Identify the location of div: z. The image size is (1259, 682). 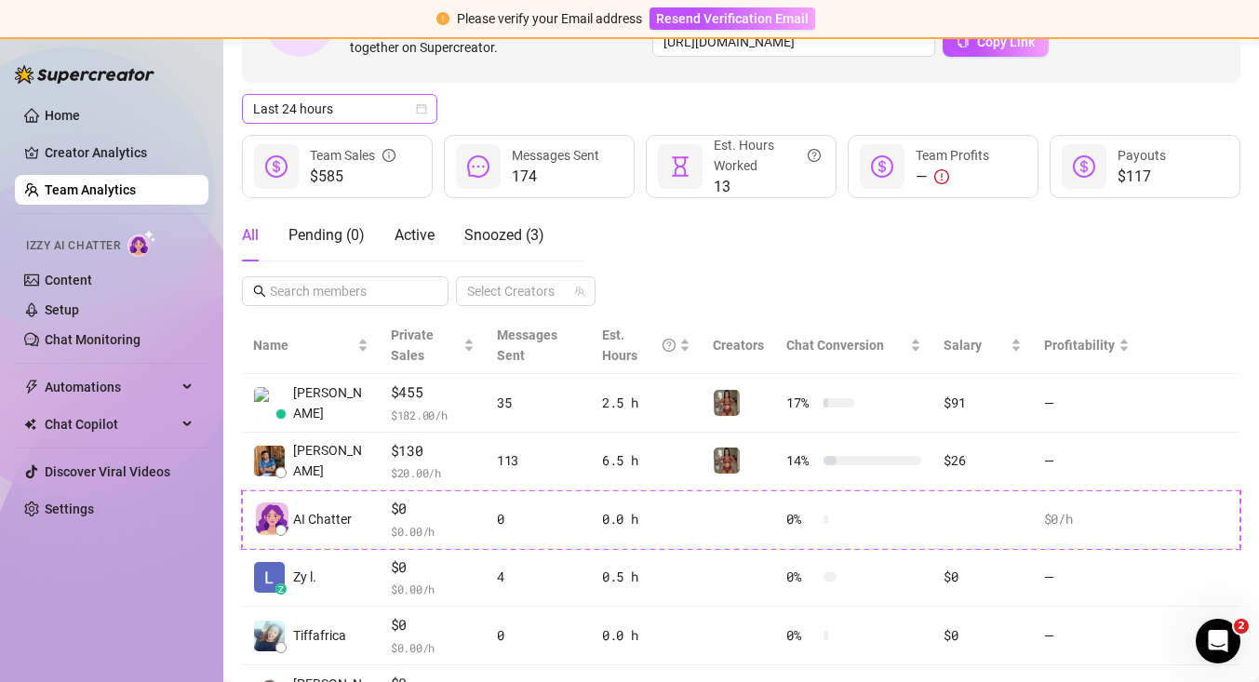
(281, 589).